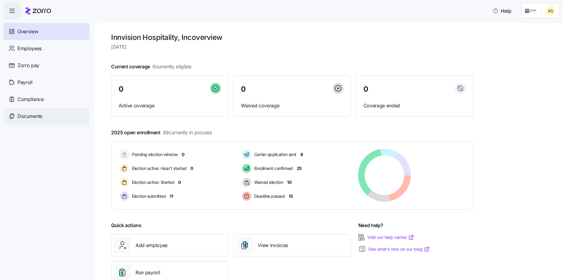  What do you see at coordinates (268, 182) in the screenshot?
I see `span: Waived election` at bounding box center [268, 182].